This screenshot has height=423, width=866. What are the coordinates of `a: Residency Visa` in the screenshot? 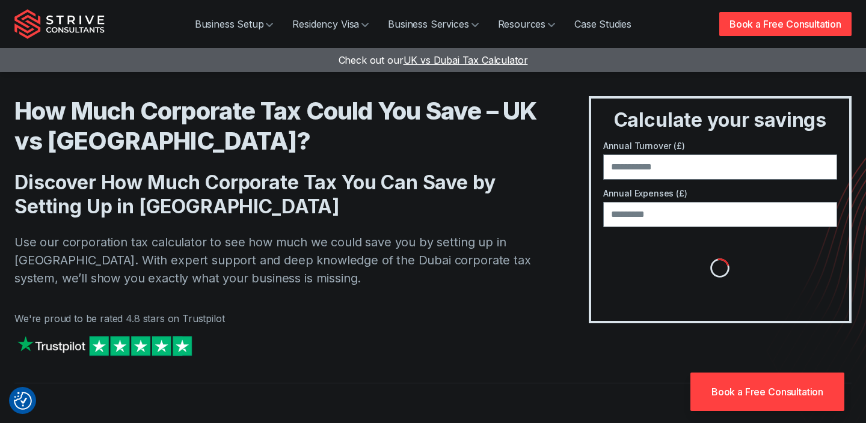 It's located at (330, 24).